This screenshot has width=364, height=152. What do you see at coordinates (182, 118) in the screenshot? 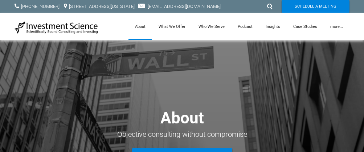
I see `strong: About` at bounding box center [182, 118].